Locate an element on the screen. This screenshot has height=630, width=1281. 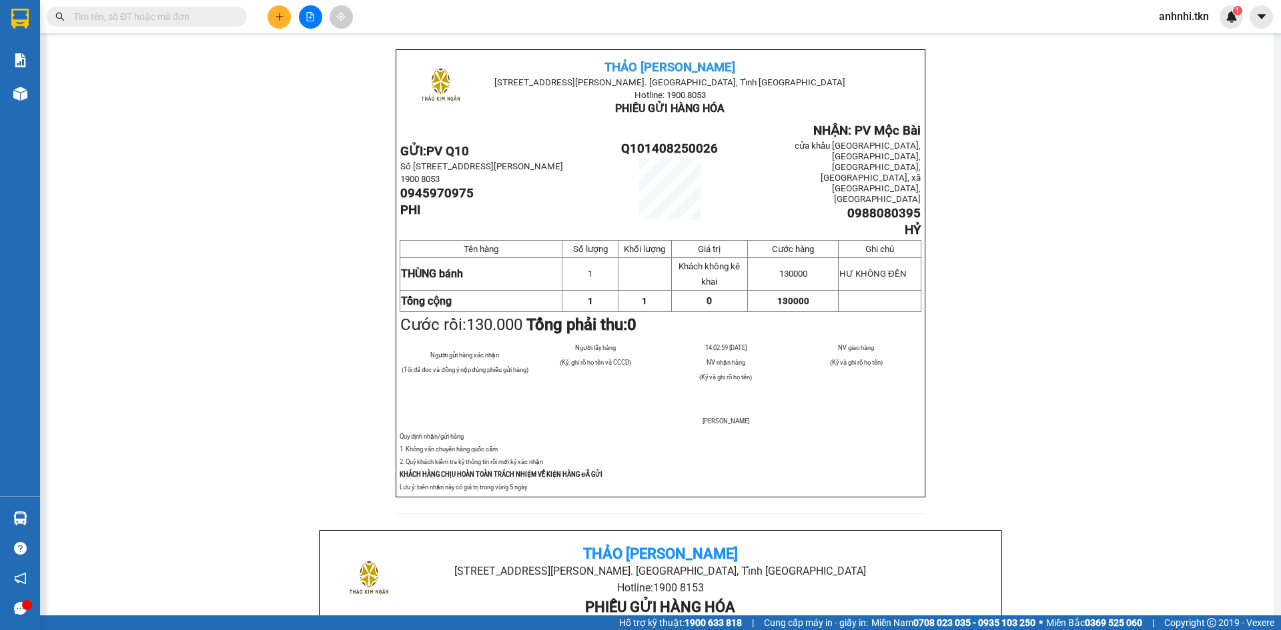
span: THÙNG bánh is located at coordinates (432, 274).